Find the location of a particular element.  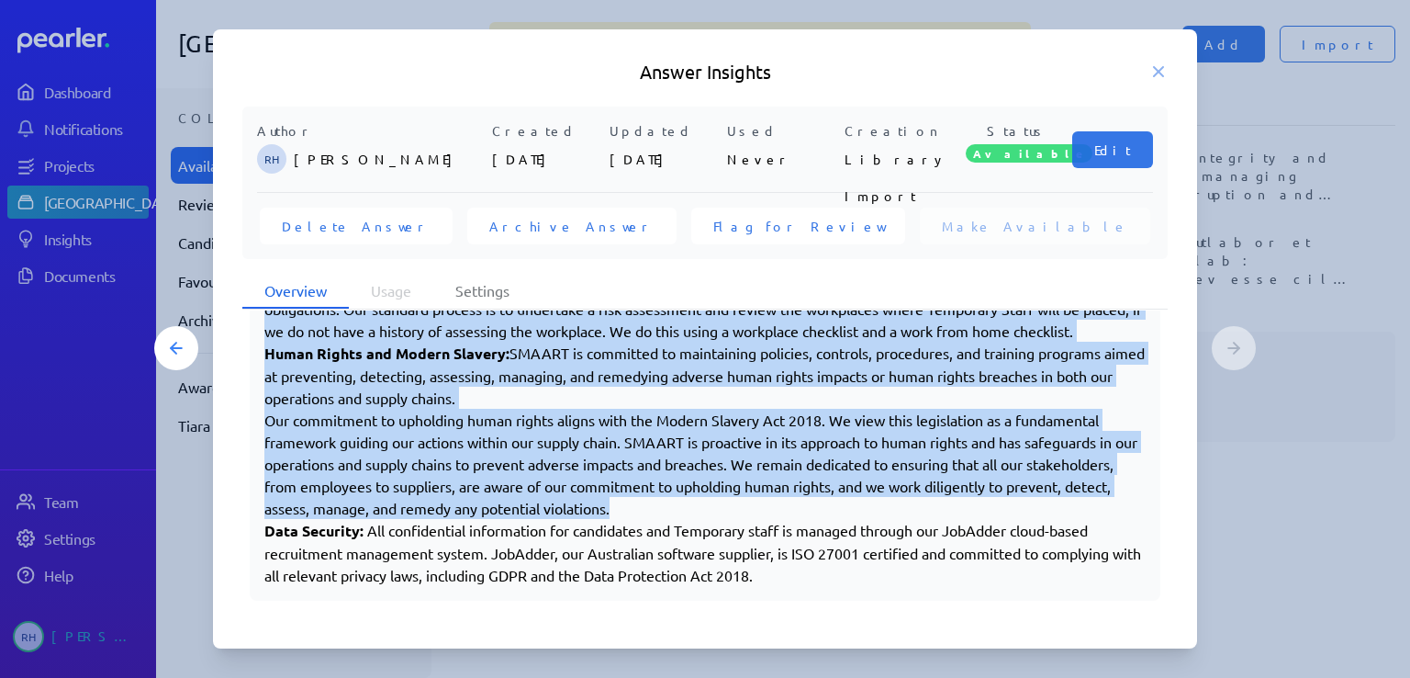

button: Archive Answer is located at coordinates (572, 226).